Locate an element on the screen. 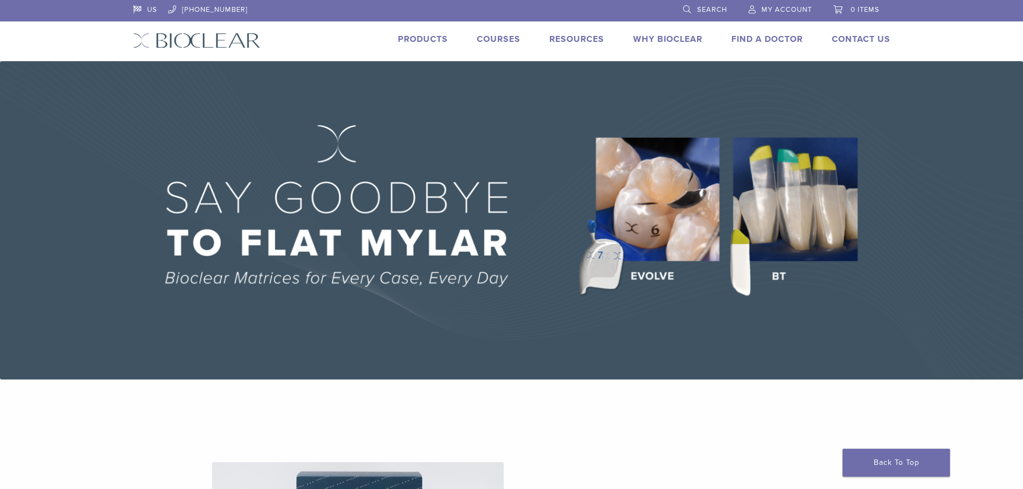  a: Contact Us is located at coordinates (861, 39).